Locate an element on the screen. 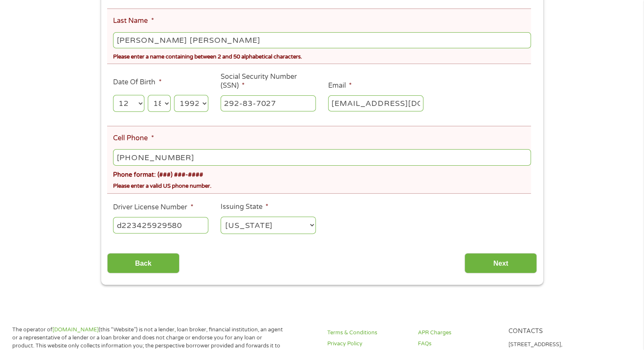 The width and height of the screenshot is (644, 350). input: 078-05-1120 is located at coordinates (268, 103).